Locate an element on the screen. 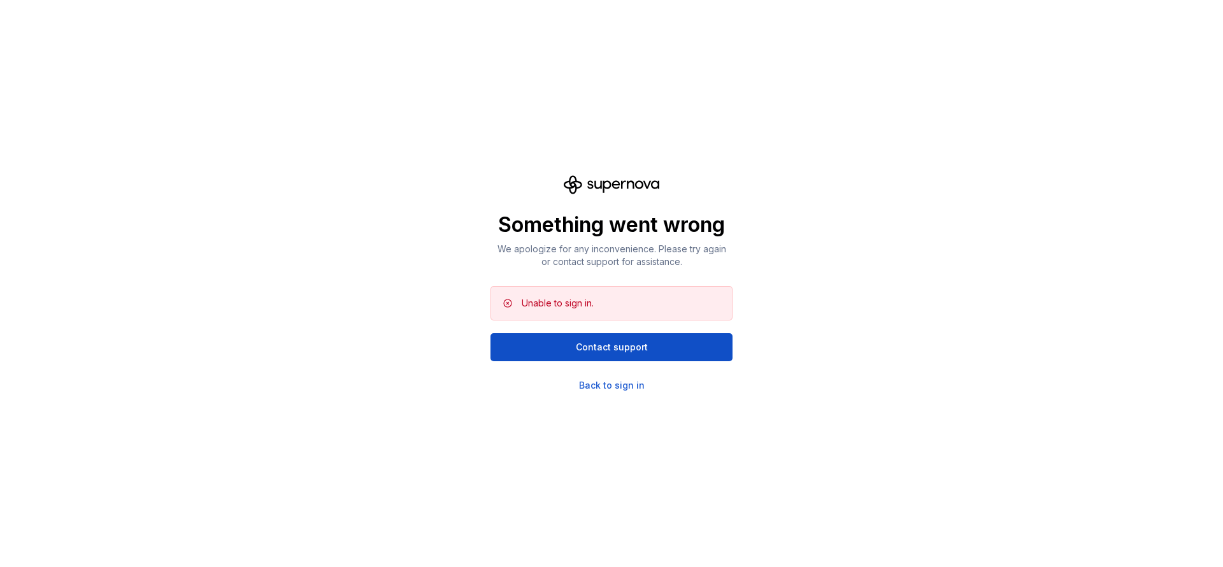 This screenshot has height=567, width=1223. button: Contact support is located at coordinates (611, 347).